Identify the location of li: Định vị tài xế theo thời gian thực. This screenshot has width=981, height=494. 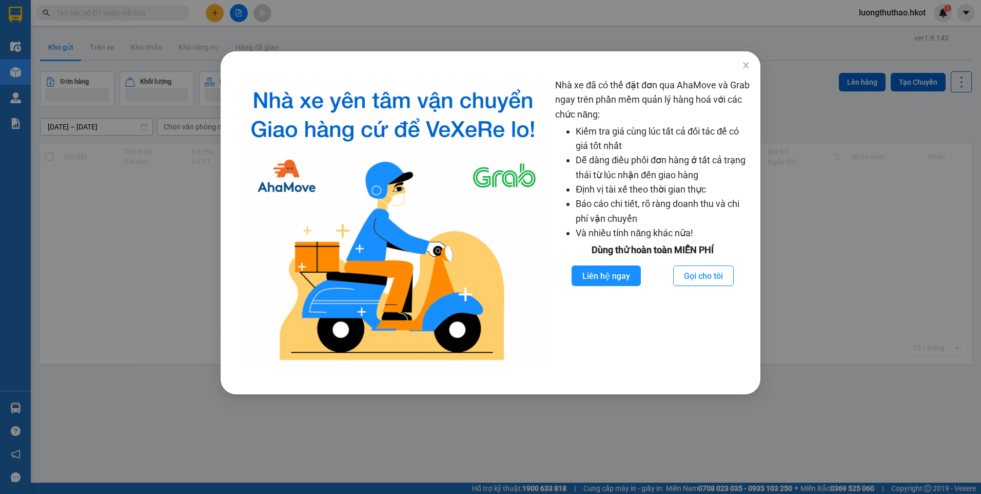
(663, 189).